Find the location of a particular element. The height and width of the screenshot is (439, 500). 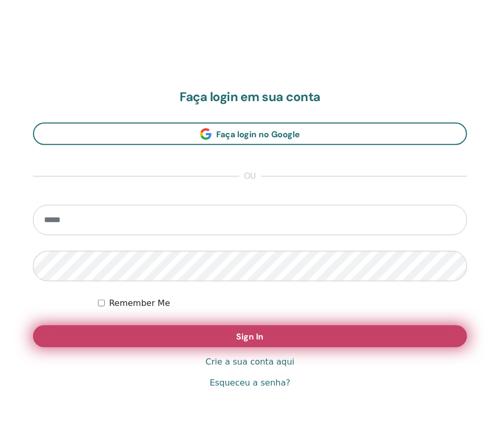

a: Esqueceu a senha? is located at coordinates (250, 383).